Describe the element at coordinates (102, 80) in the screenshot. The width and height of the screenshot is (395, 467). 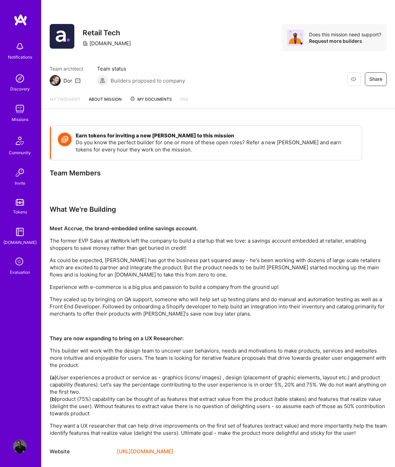
I see `img: Builders proposed to company` at that location.